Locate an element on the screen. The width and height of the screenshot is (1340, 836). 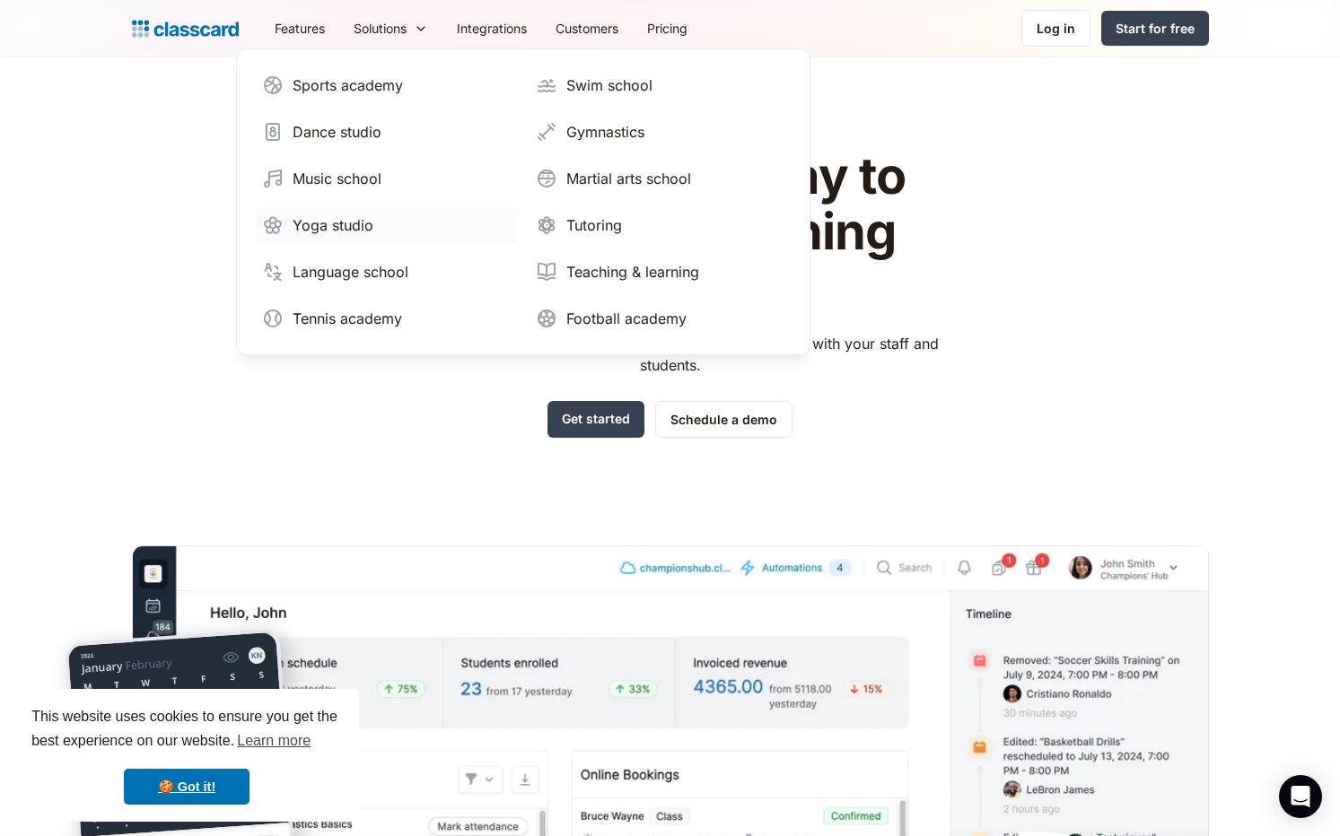
div: Dance studio is located at coordinates (337, 132).